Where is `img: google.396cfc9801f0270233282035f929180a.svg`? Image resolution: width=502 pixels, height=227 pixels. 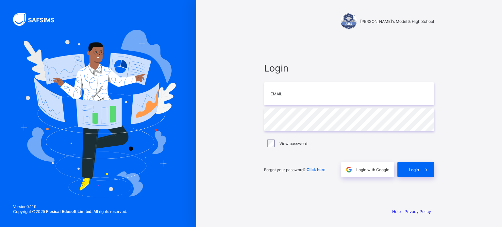 img: google.396cfc9801f0270233282035f929180a.svg is located at coordinates (349, 170).